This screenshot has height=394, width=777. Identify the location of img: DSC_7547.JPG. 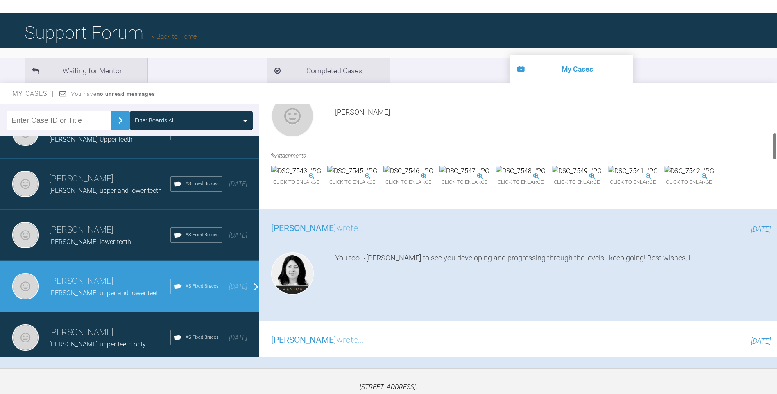
(464, 171).